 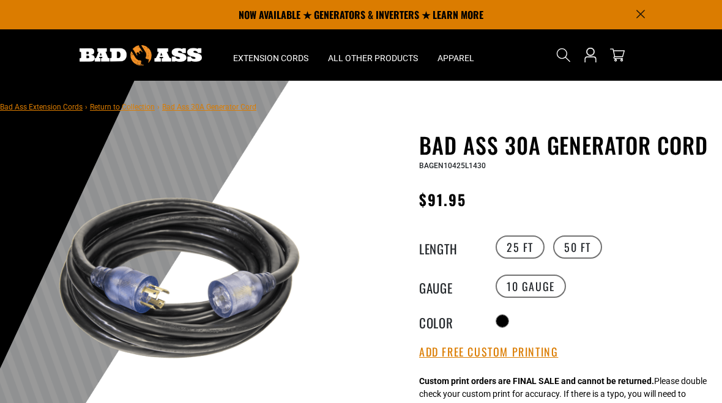 I want to click on img: Bad Ass Extension Cords, so click(x=141, y=55).